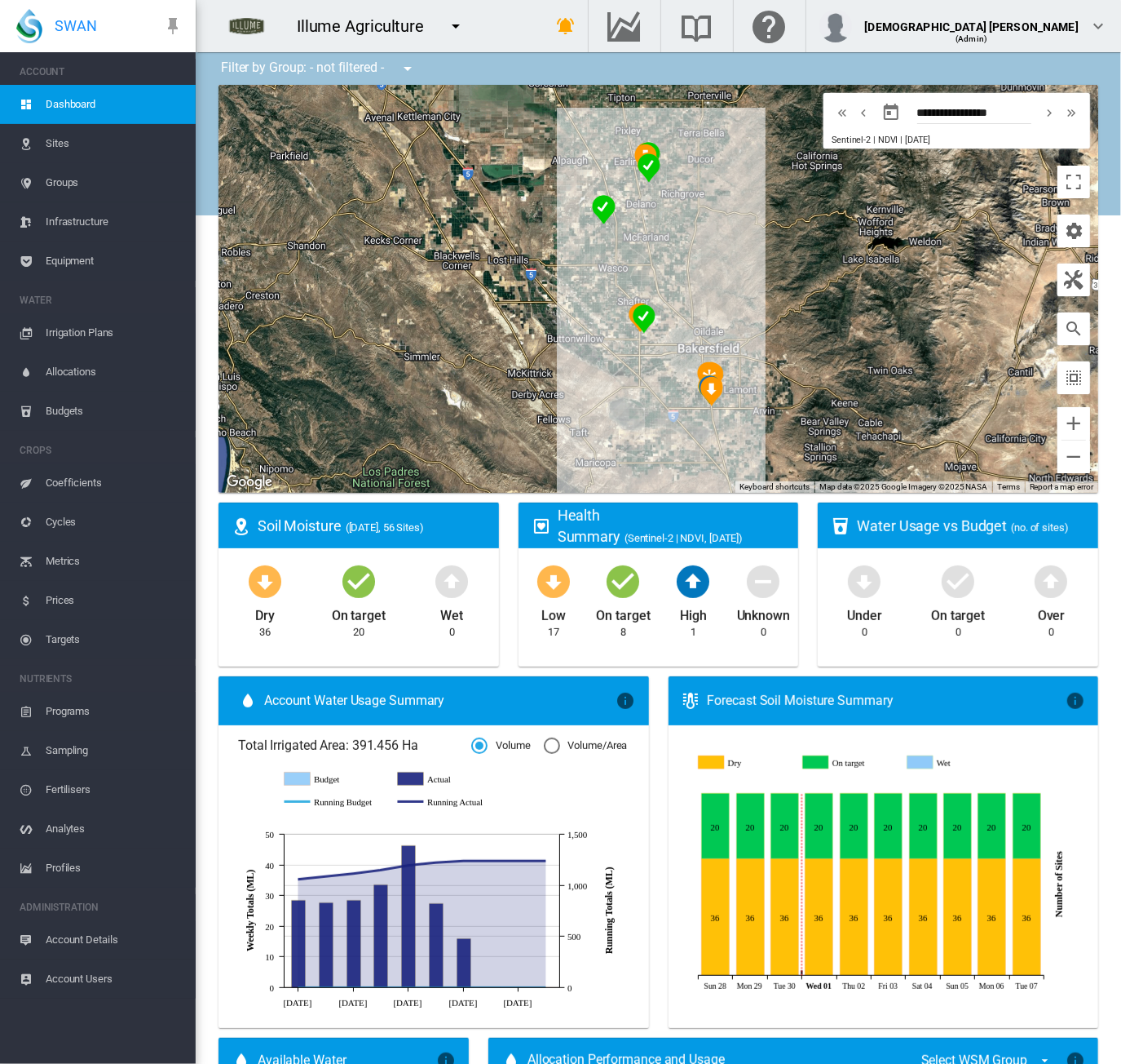 The image size is (1121, 1064). I want to click on md-icon: icon-cup-water, so click(841, 526).